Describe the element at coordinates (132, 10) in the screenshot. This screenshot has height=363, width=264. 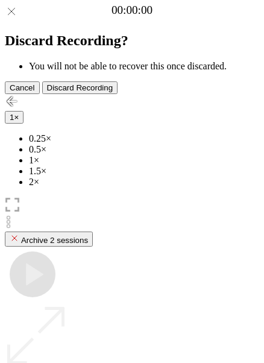
I see `a: 00:00:00` at that location.